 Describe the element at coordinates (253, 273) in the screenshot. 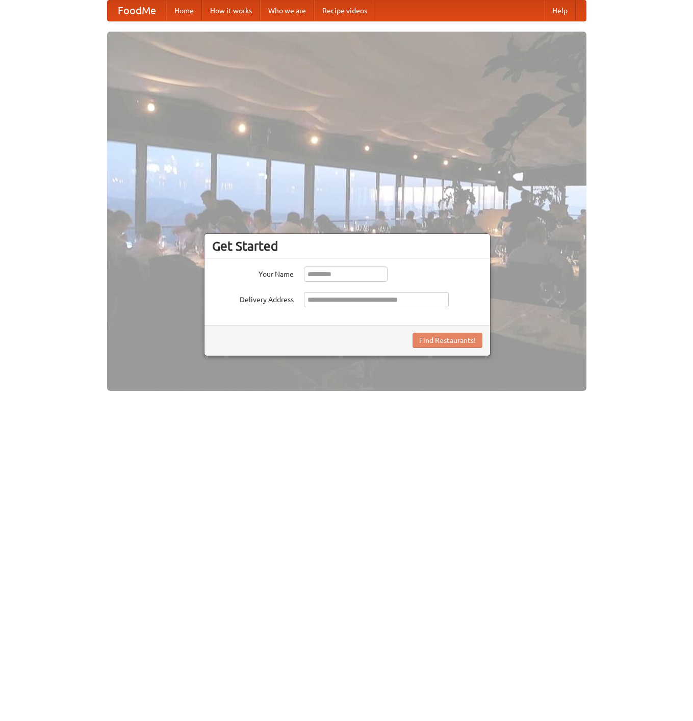

I see `label: Your Name` at that location.